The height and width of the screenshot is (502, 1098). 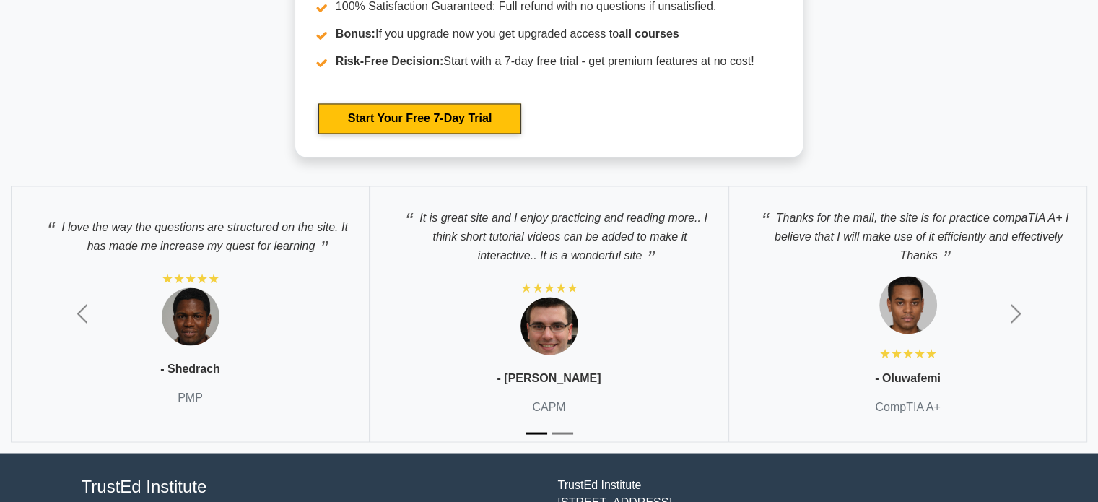 What do you see at coordinates (536, 432) in the screenshot?
I see `button: Slide 1` at bounding box center [536, 432].